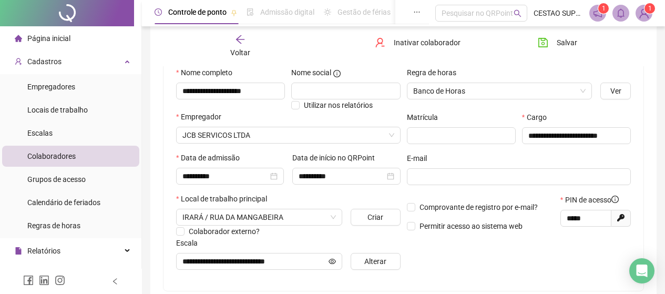 The width and height of the screenshot is (665, 294). What do you see at coordinates (380, 43) in the screenshot?
I see `span: user-delete` at bounding box center [380, 43].